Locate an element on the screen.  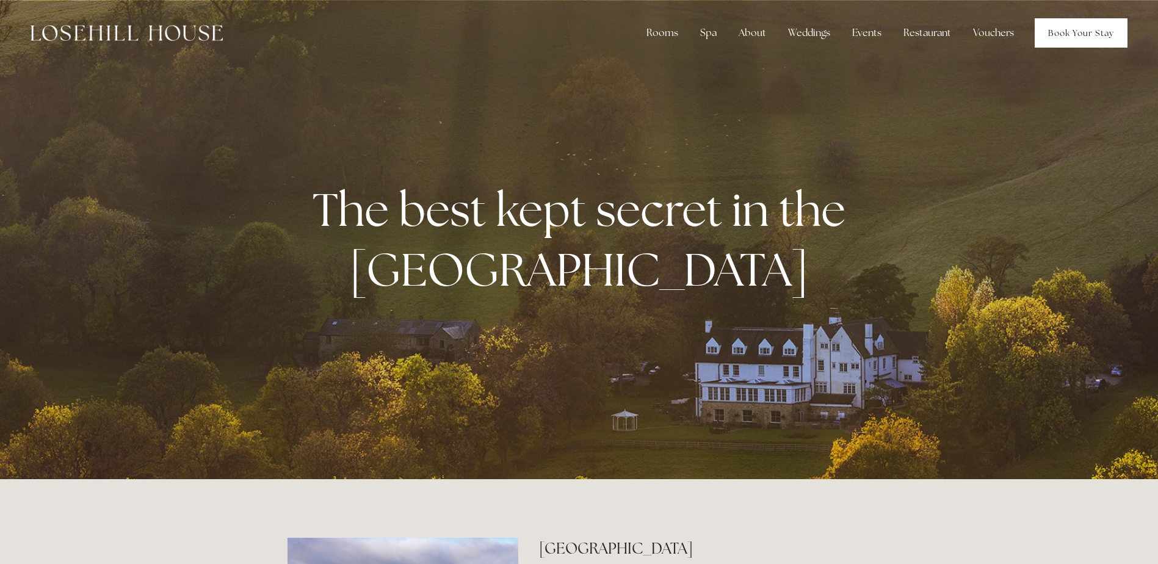
div: Events is located at coordinates (867, 33).